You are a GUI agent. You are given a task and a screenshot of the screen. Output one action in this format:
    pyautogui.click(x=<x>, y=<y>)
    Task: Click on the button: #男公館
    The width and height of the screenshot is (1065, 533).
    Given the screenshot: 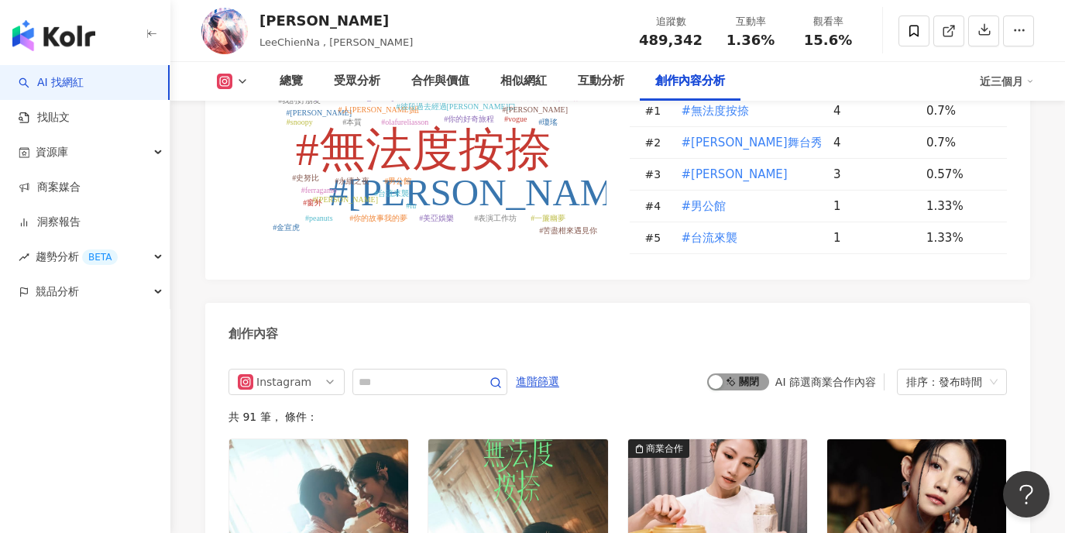 What is the action you would take?
    pyautogui.click(x=704, y=206)
    